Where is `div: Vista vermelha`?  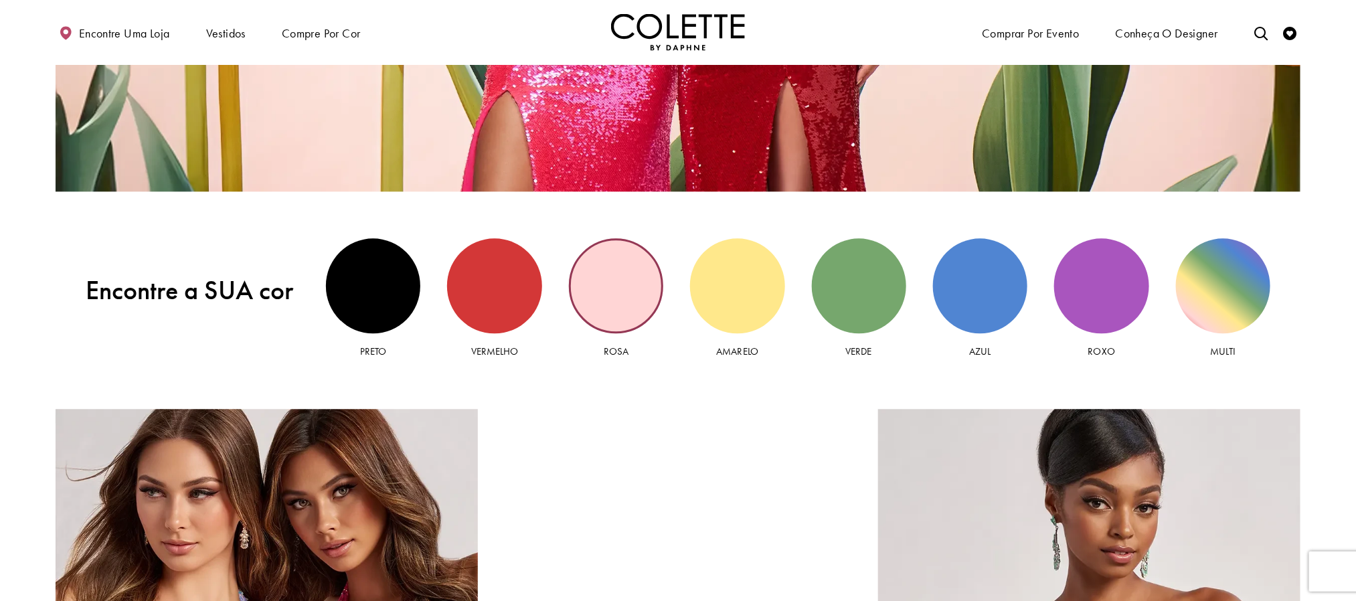 div: Vista vermelha is located at coordinates (494, 285).